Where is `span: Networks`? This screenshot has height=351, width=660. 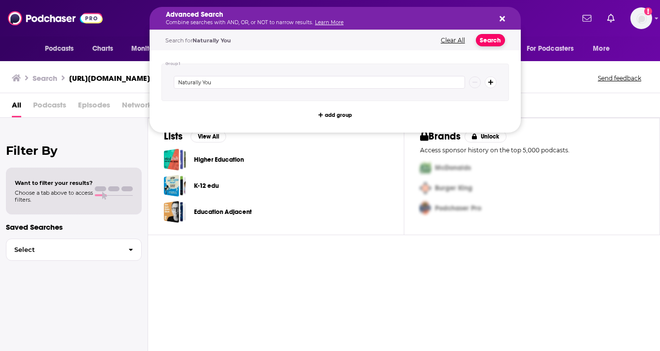 span: Networks is located at coordinates (138, 107).